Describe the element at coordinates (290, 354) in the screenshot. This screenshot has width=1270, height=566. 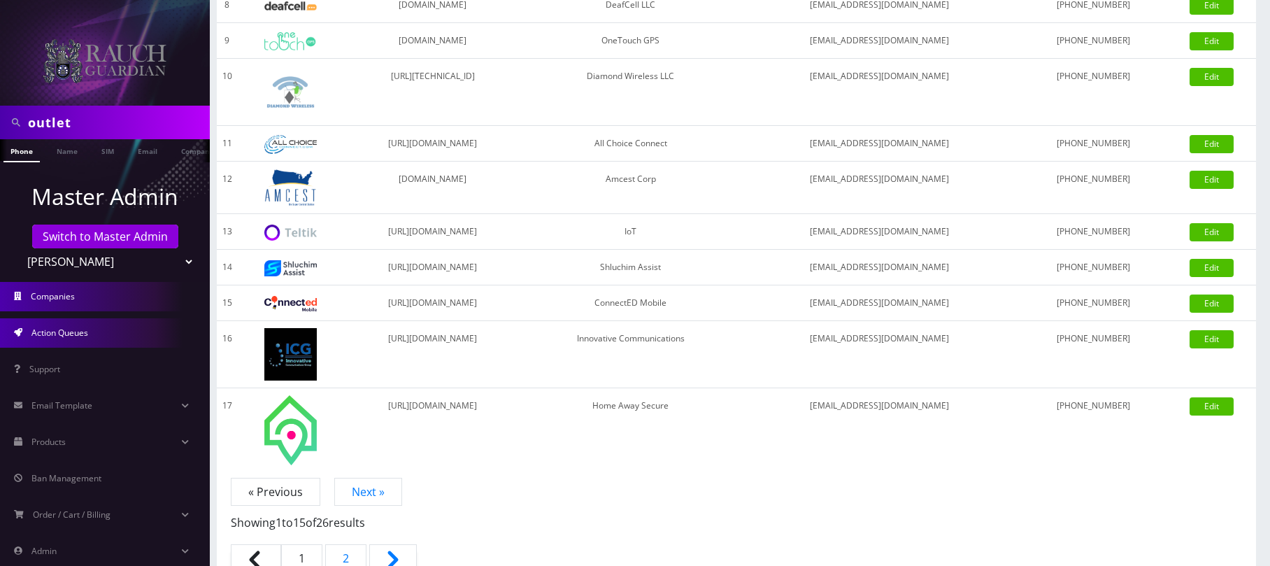
I see `img: Innovative Communications` at that location.